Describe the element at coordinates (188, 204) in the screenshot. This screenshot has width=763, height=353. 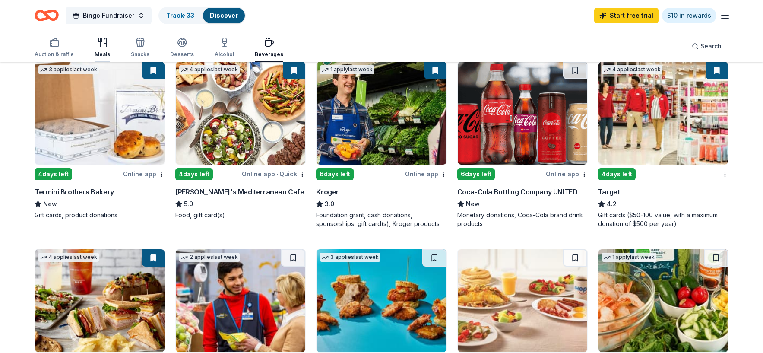
I see `span: 5.0` at that location.